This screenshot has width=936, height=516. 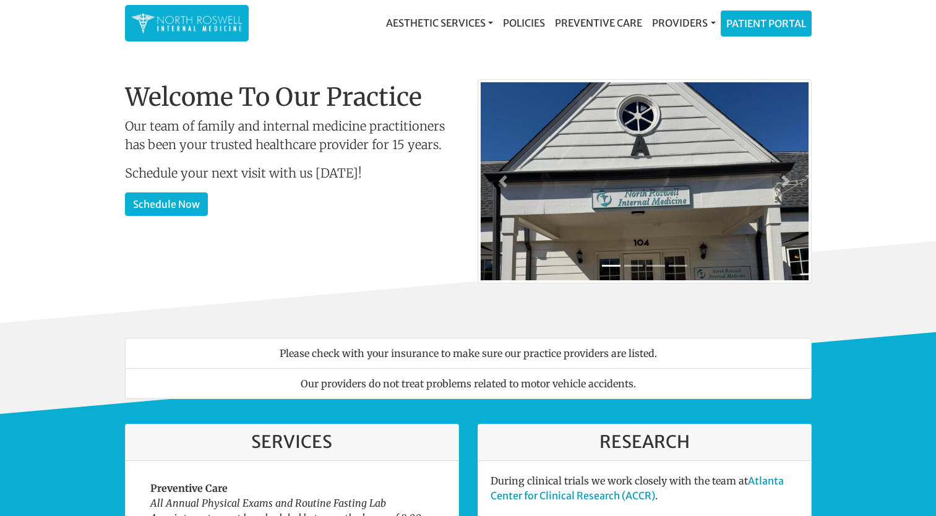 What do you see at coordinates (598, 23) in the screenshot?
I see `a: Preventive Care` at bounding box center [598, 23].